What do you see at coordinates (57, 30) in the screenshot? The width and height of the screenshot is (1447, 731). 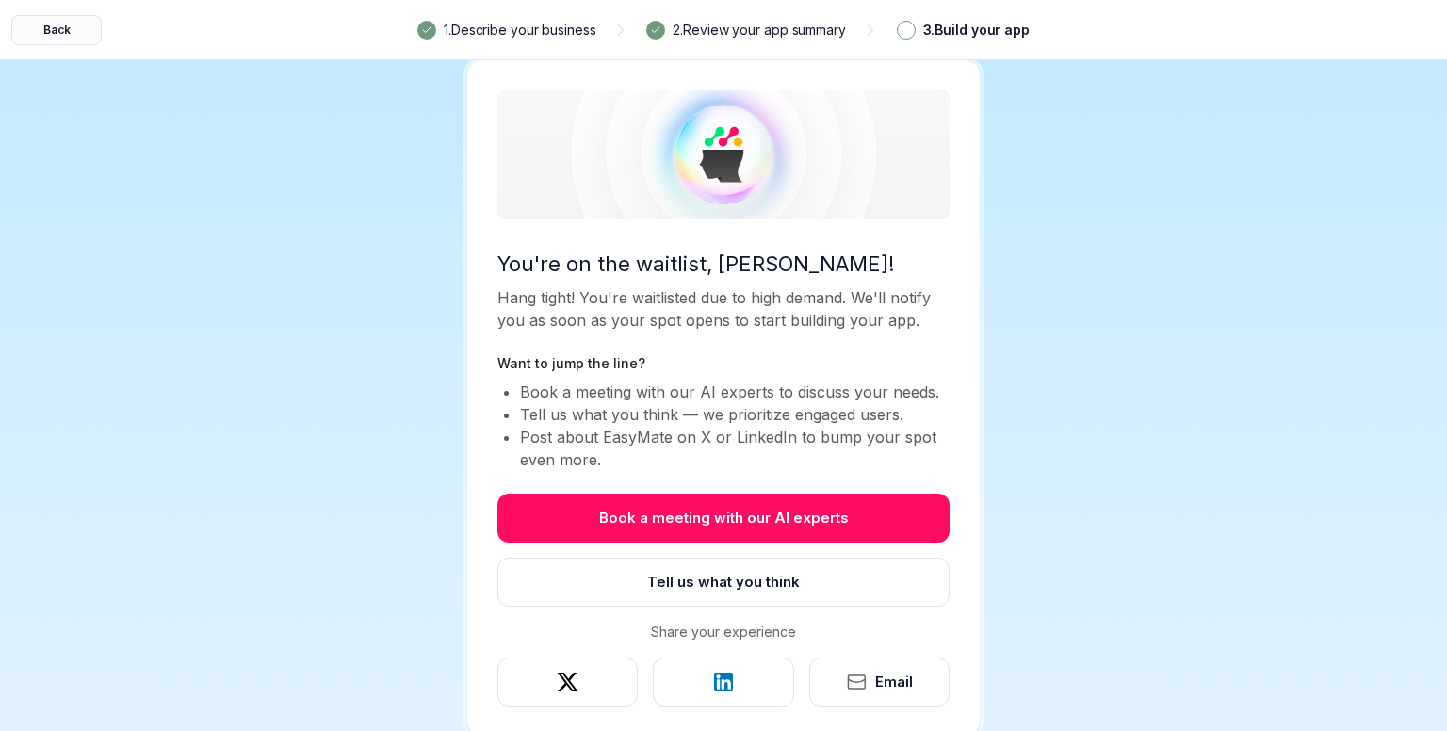 I see `button: Back` at bounding box center [57, 30].